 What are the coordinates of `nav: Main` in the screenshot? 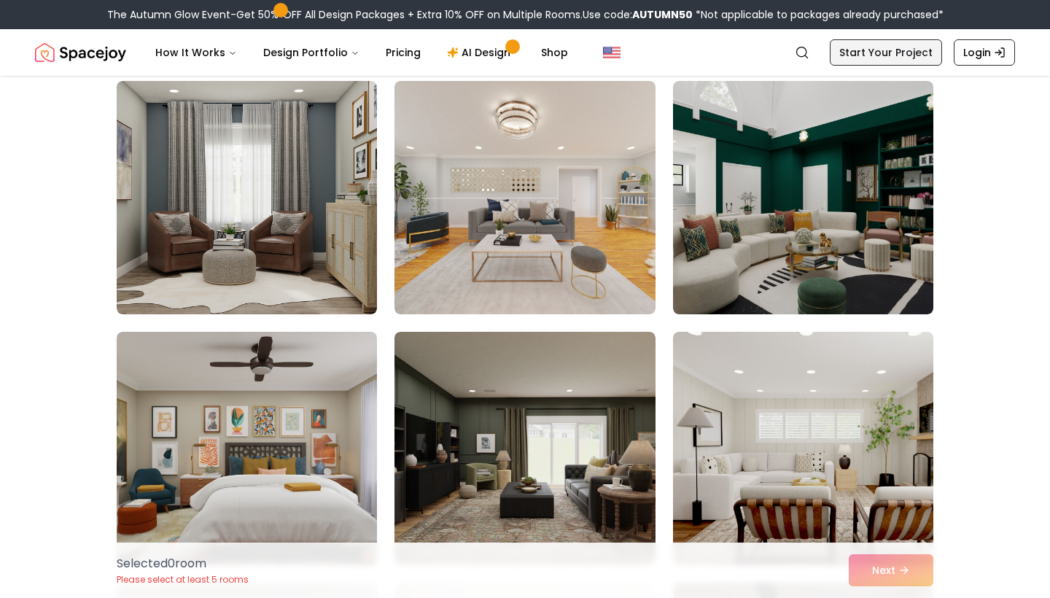 It's located at (362, 53).